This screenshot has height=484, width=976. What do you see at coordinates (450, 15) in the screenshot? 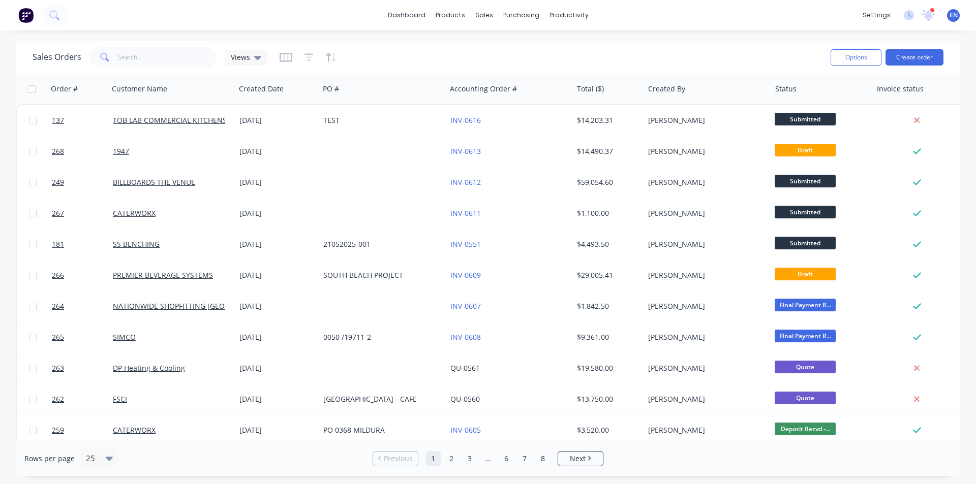
I see `div: products` at bounding box center [450, 15].